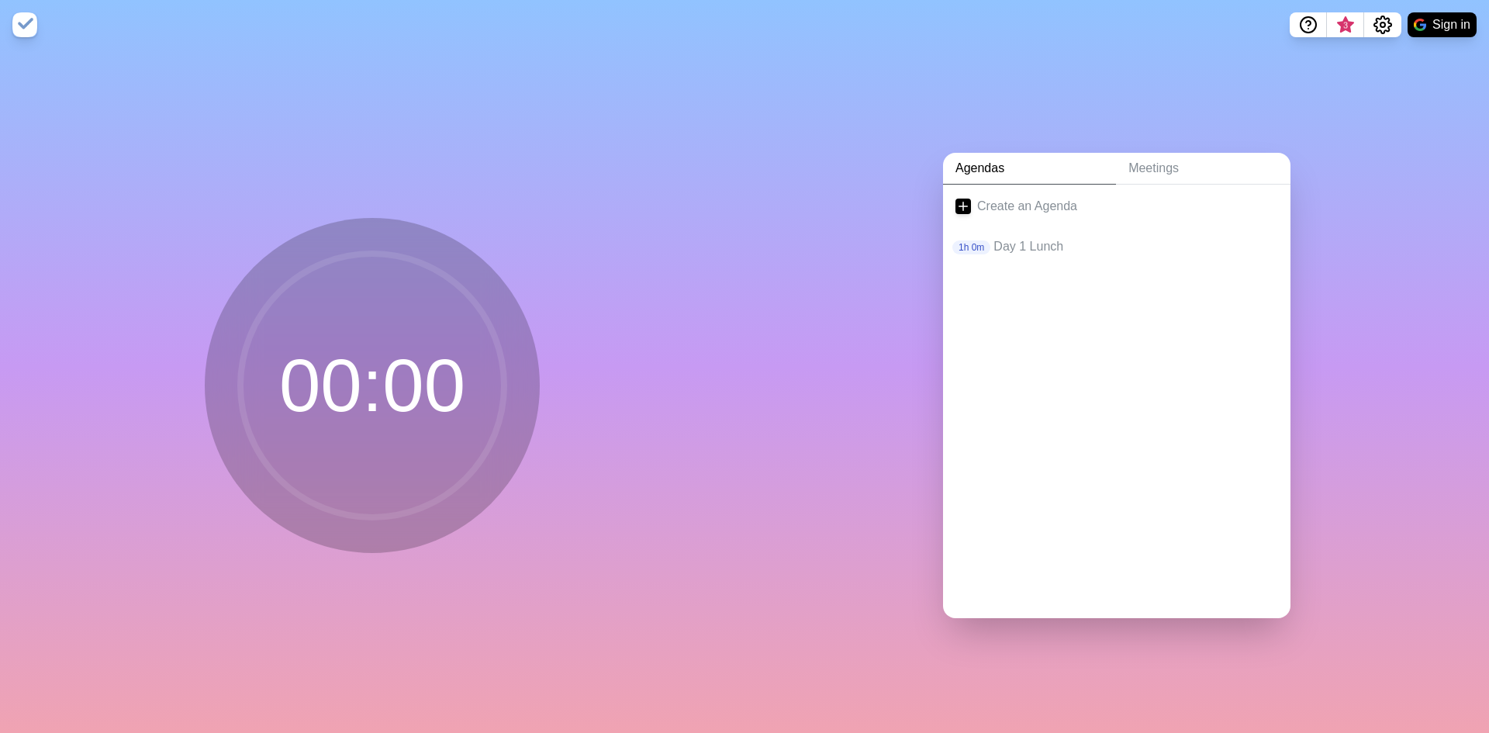 Image resolution: width=1489 pixels, height=733 pixels. Describe the element at coordinates (1345, 26) in the screenshot. I see `span: 3` at that location.